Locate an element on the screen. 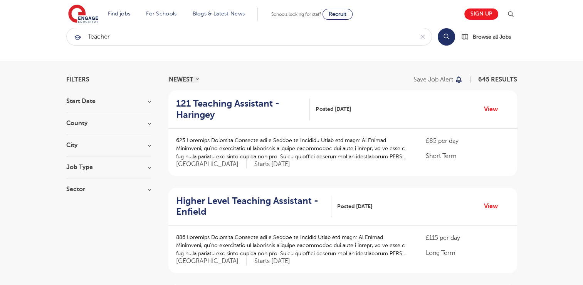  a: For Schools is located at coordinates (161, 13).